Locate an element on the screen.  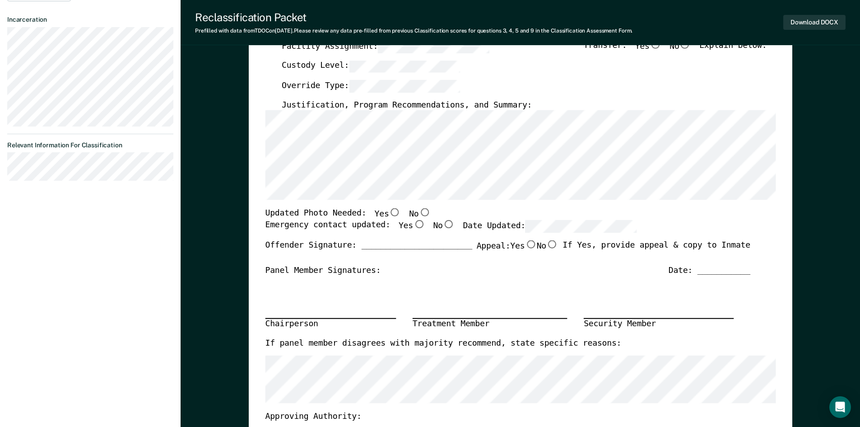
dt: Incarceration is located at coordinates (90, 19).